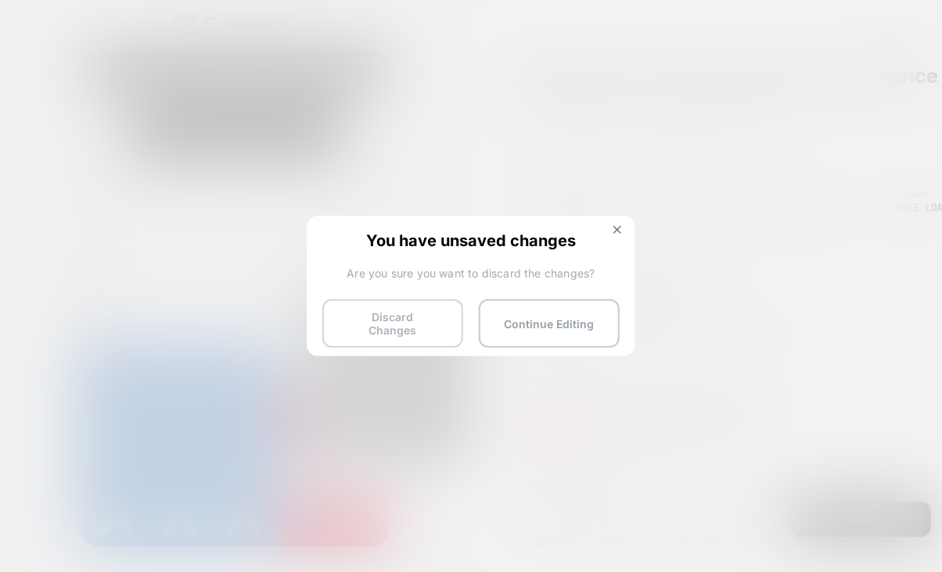  Describe the element at coordinates (471, 239) in the screenshot. I see `span: You have unsaved changes` at that location.